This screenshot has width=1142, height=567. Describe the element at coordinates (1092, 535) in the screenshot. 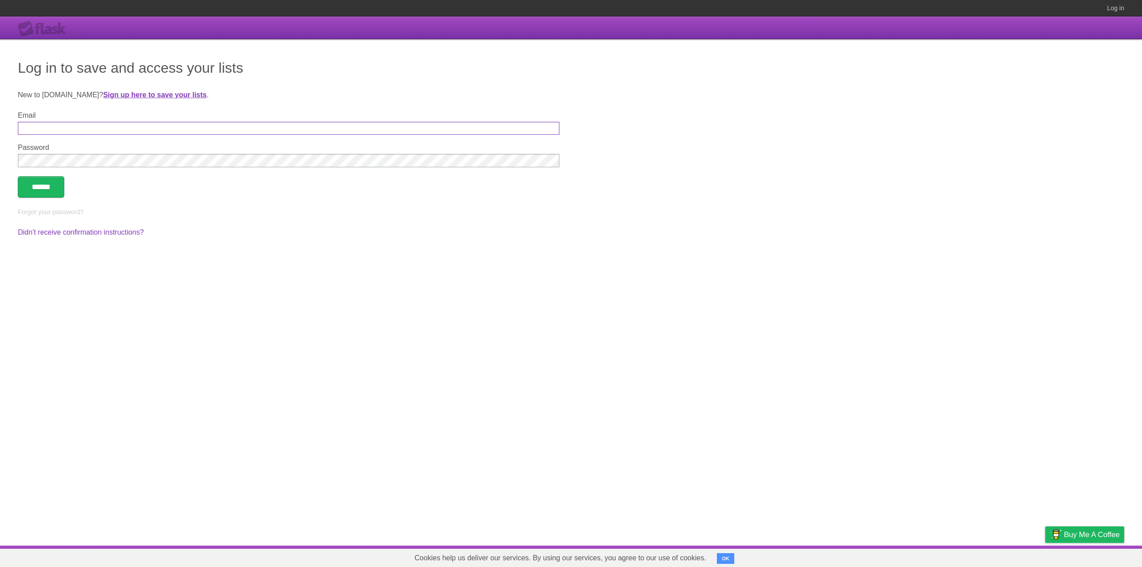

I see `span: Buy me a coffee` at that location.